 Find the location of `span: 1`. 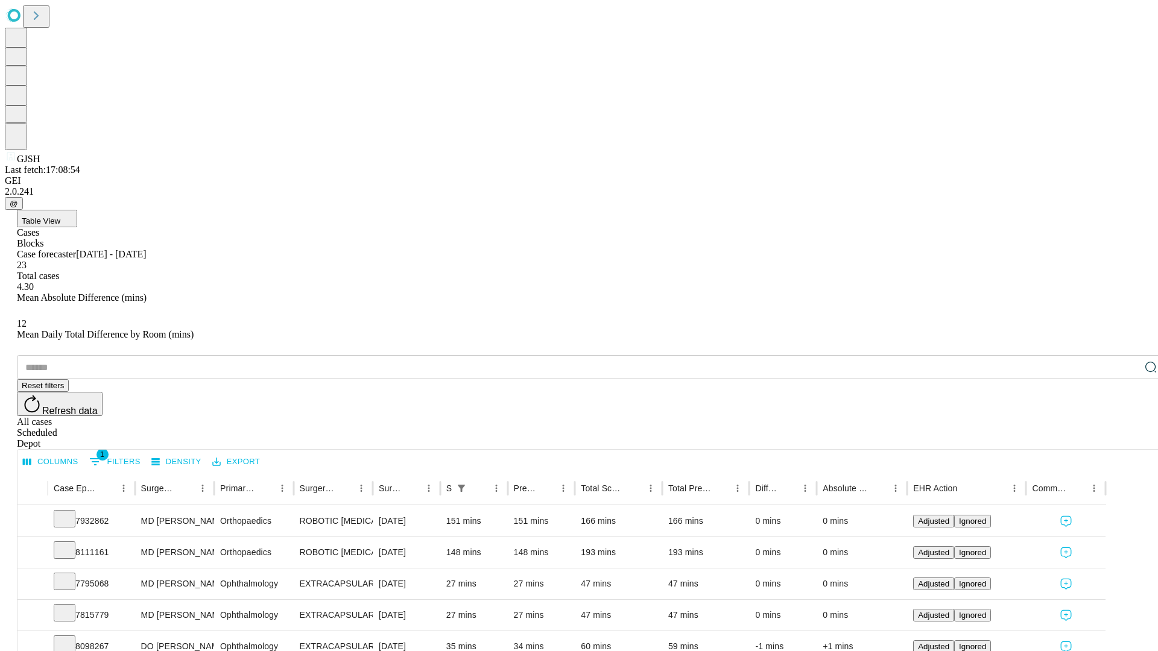

span: 1 is located at coordinates (102, 455).